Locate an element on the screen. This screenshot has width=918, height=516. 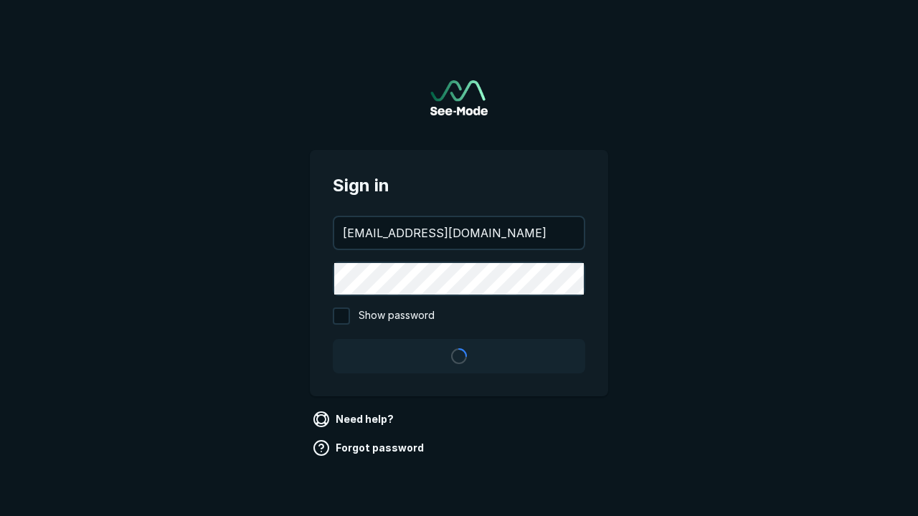
span: Show password is located at coordinates (396, 316).